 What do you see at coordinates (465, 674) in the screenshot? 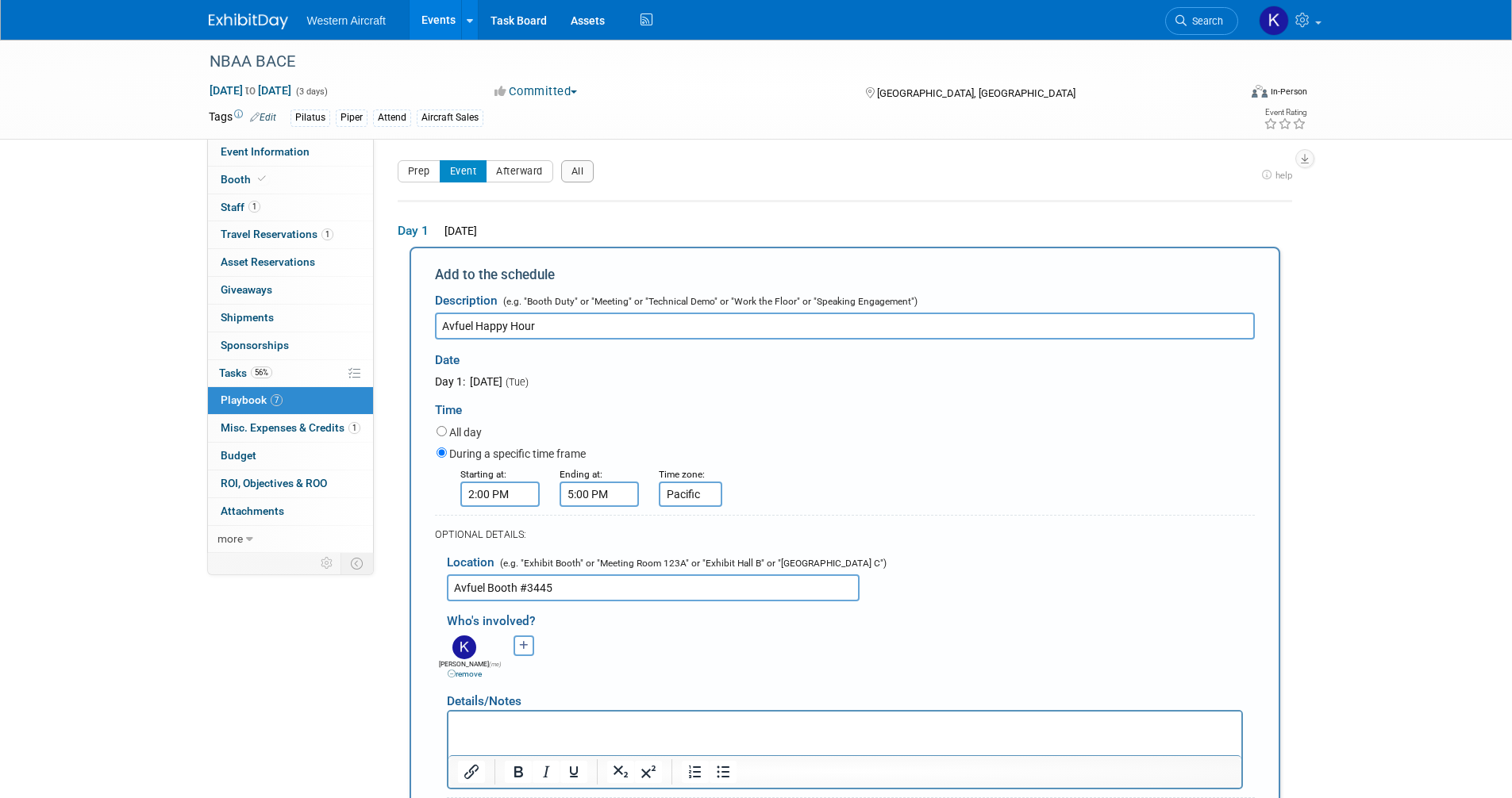
I see `a: remove` at bounding box center [465, 674].